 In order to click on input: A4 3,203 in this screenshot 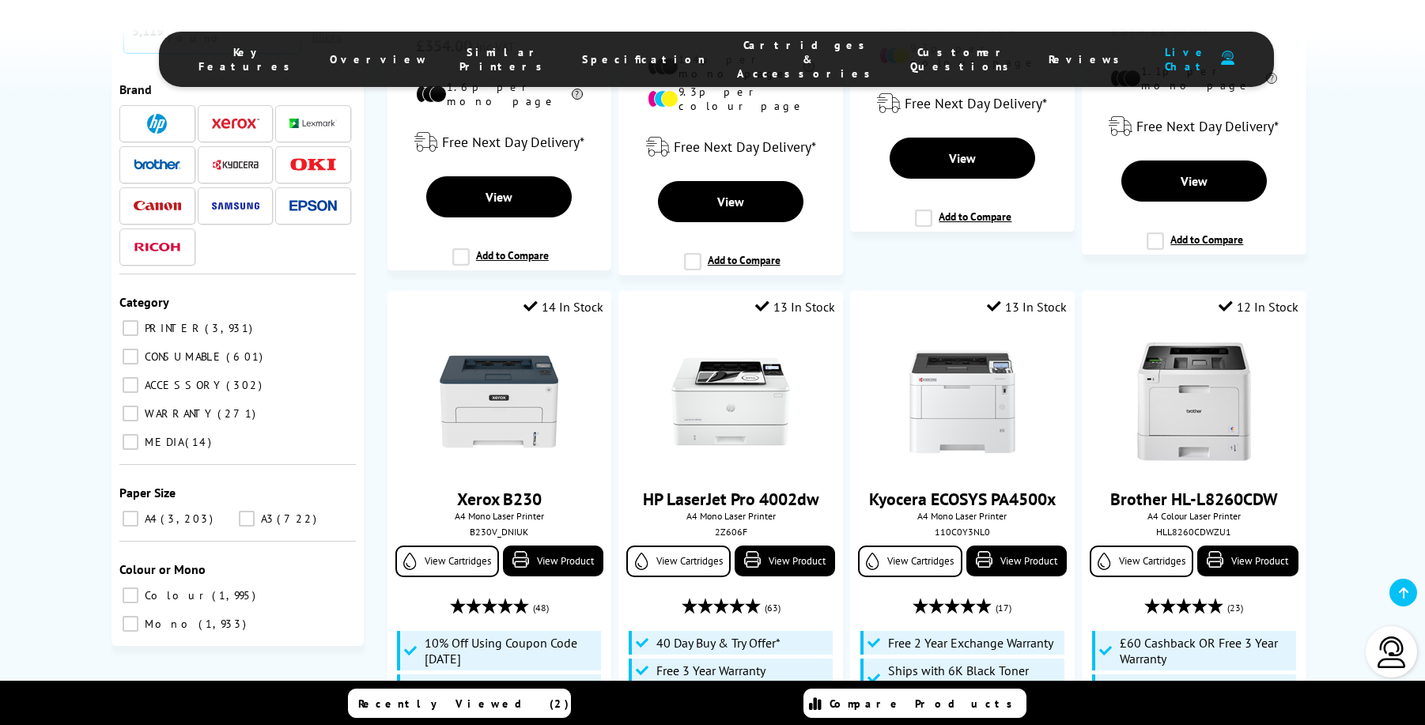, I will do `click(130, 519)`.